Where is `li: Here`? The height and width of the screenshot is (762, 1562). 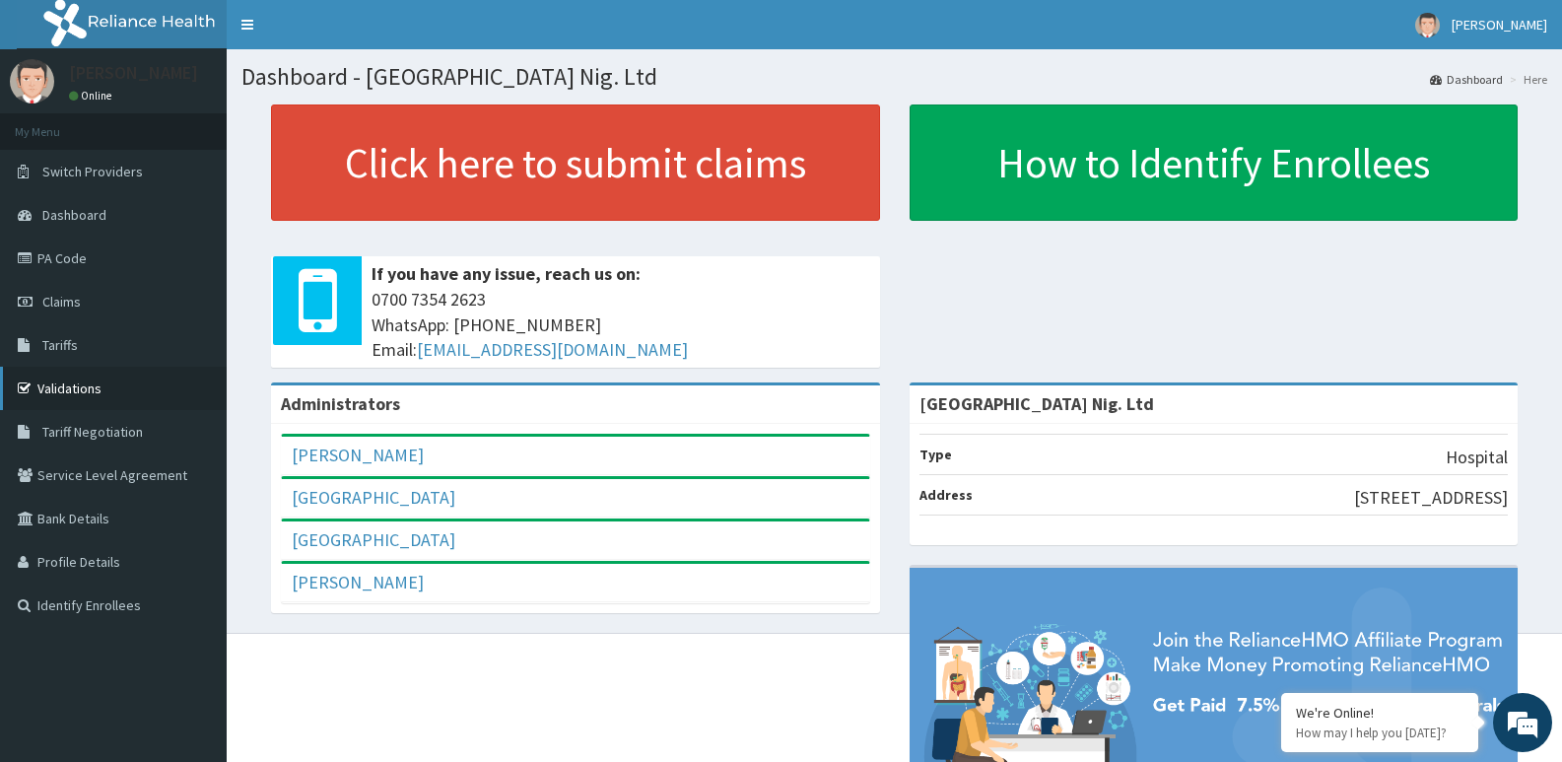
li: Here is located at coordinates (1526, 79).